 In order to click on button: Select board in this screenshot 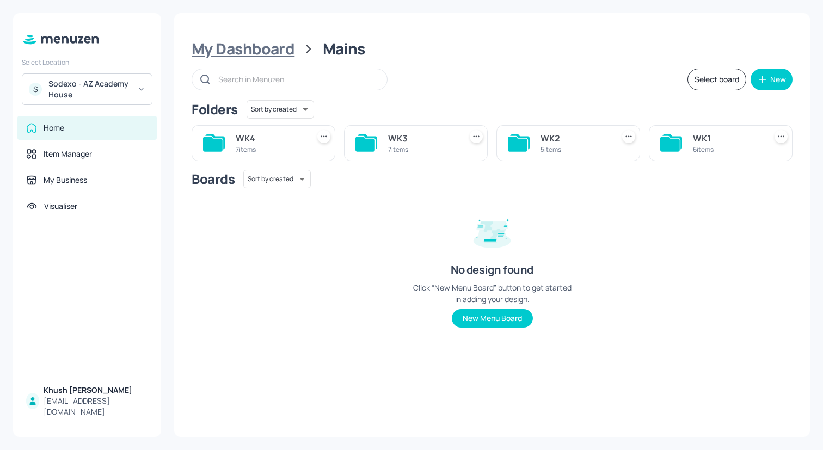, I will do `click(717, 79)`.